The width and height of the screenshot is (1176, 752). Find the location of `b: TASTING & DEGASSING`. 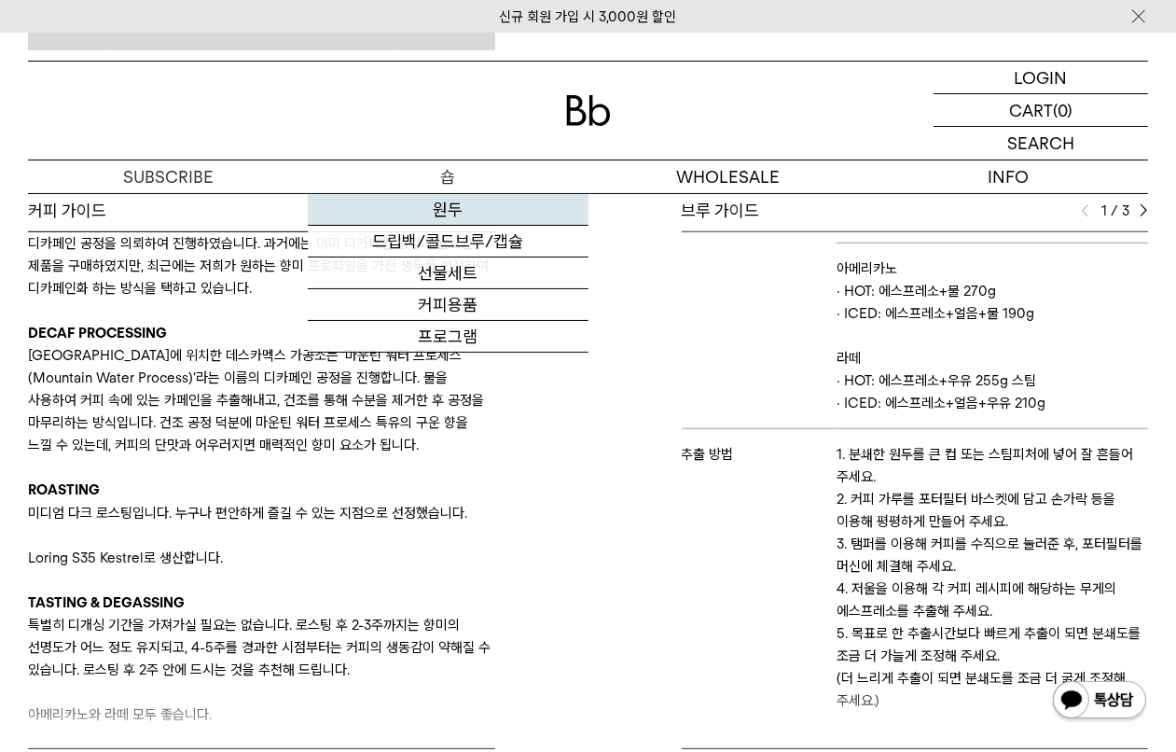

b: TASTING & DEGASSING is located at coordinates (106, 602).